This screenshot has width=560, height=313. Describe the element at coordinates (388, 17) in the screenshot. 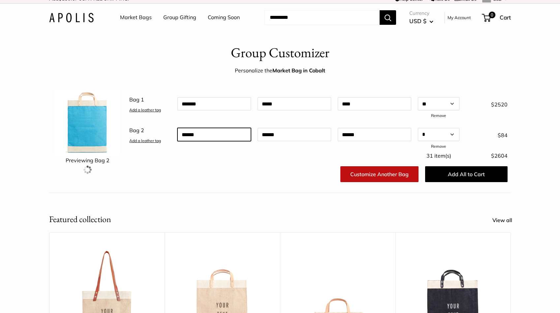

I see `button: Search` at that location.